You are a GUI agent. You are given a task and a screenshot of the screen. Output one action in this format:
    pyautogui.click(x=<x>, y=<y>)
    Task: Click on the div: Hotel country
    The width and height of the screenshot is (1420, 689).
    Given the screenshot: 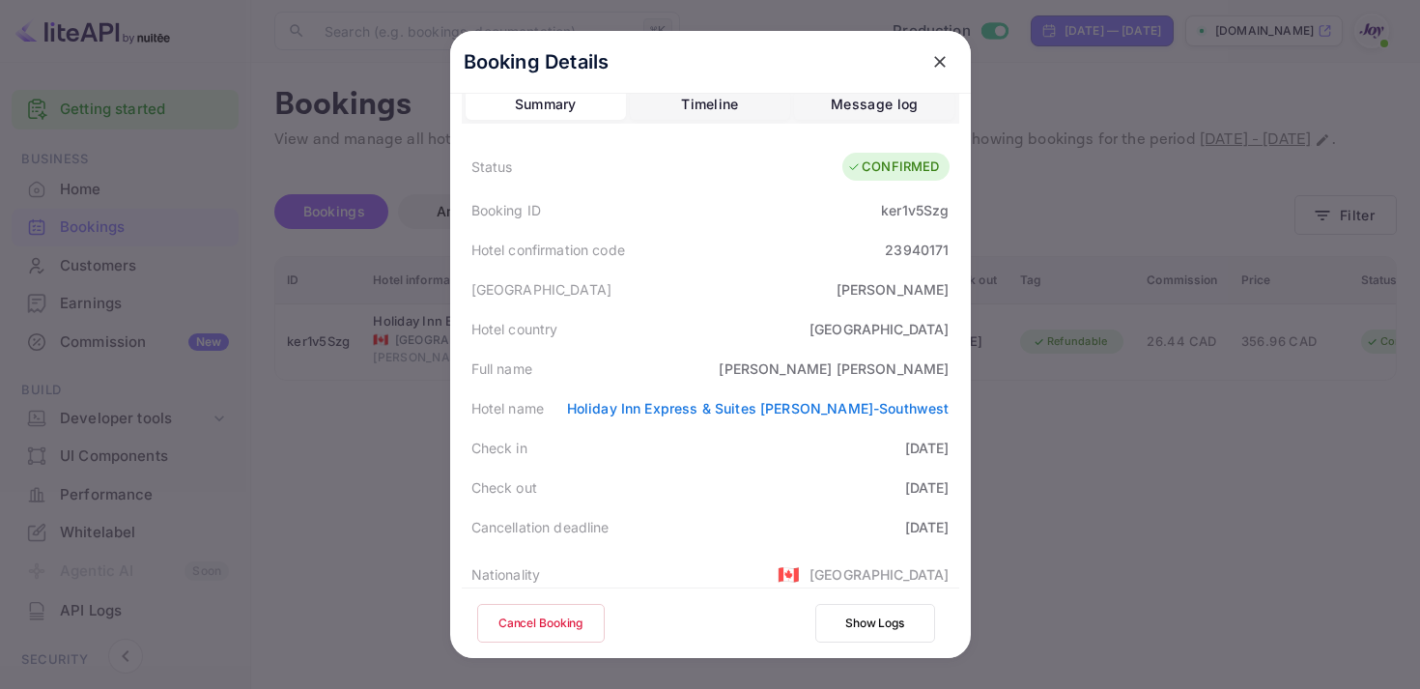 What is the action you would take?
    pyautogui.click(x=515, y=328)
    